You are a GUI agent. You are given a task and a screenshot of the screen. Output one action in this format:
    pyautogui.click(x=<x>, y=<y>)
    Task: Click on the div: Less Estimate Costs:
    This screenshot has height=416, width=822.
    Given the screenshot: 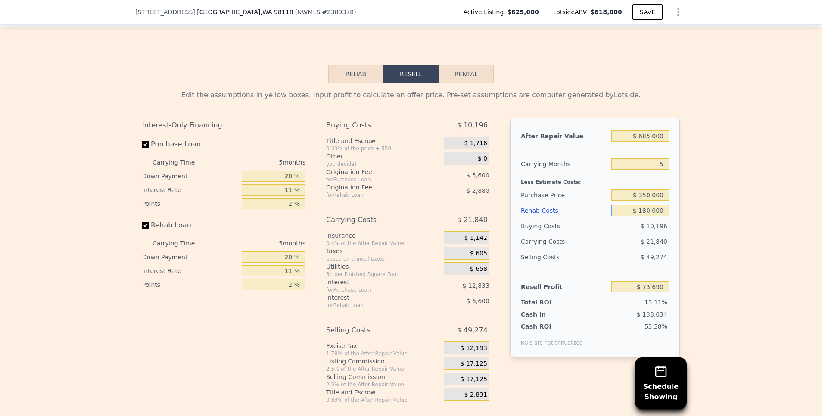 What is the action you would take?
    pyautogui.click(x=595, y=180)
    